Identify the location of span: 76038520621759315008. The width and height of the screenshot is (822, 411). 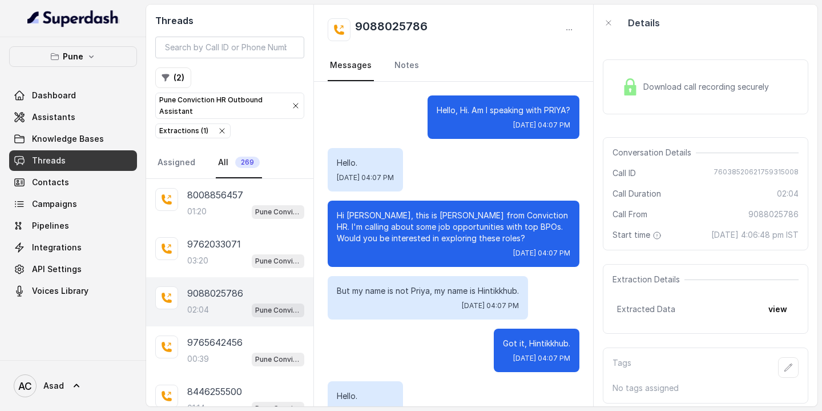
(756, 173).